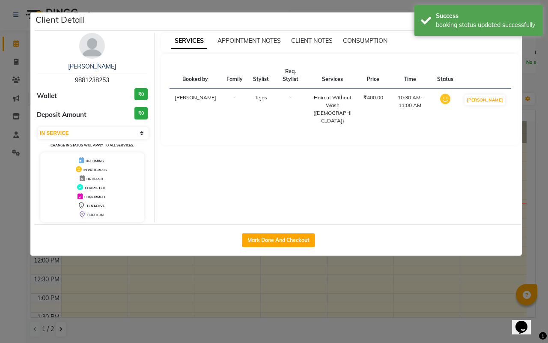  I want to click on small: Change in status will apply to all services., so click(92, 145).